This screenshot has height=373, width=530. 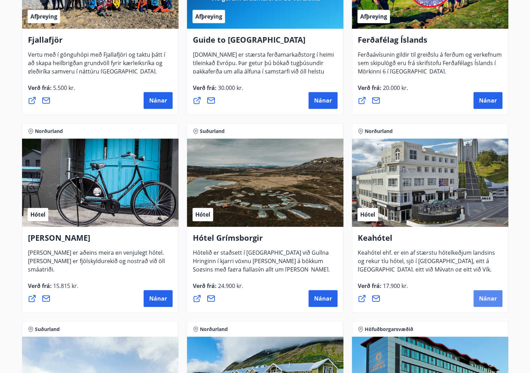 What do you see at coordinates (230, 88) in the screenshot?
I see `span: 30.000 kr.` at bounding box center [230, 88].